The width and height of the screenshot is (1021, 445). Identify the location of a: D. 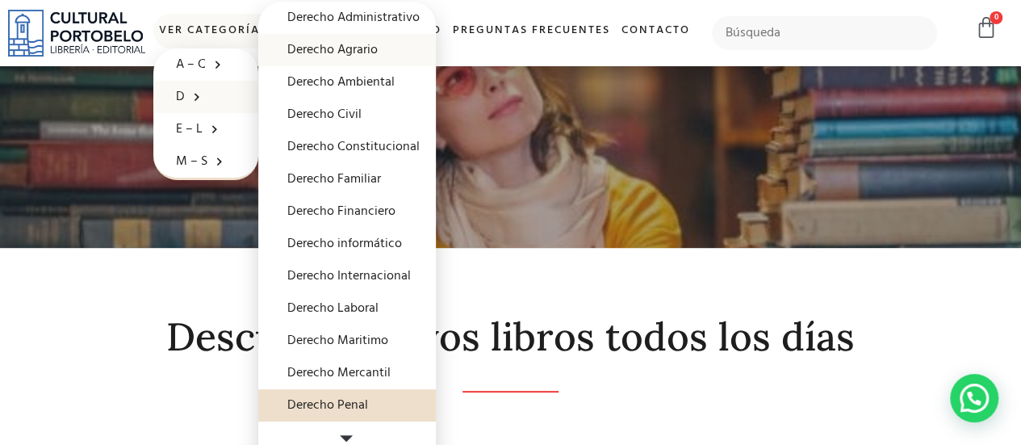
(206, 97).